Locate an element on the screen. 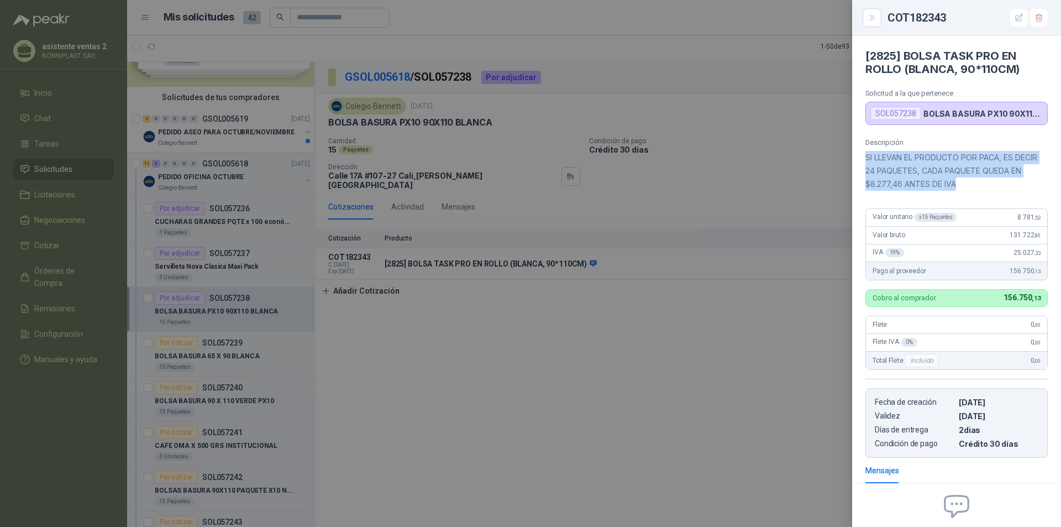 The height and width of the screenshot is (527, 1061). span: Pago al proveedor is located at coordinates (899, 271).